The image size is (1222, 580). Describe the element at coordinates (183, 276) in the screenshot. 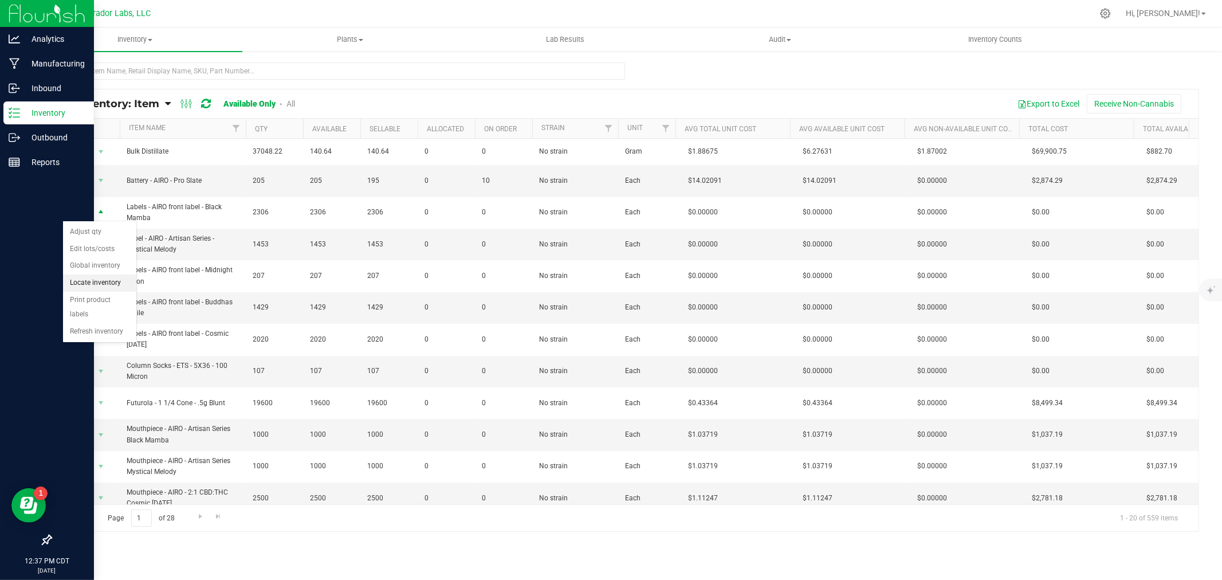

I see `span: Labels - AIRO front label - Midnight Moon` at that location.